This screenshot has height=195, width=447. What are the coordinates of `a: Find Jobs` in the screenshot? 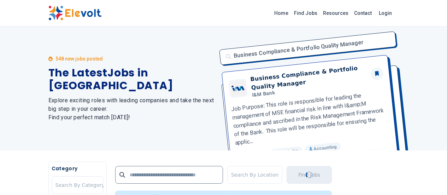 It's located at (306, 13).